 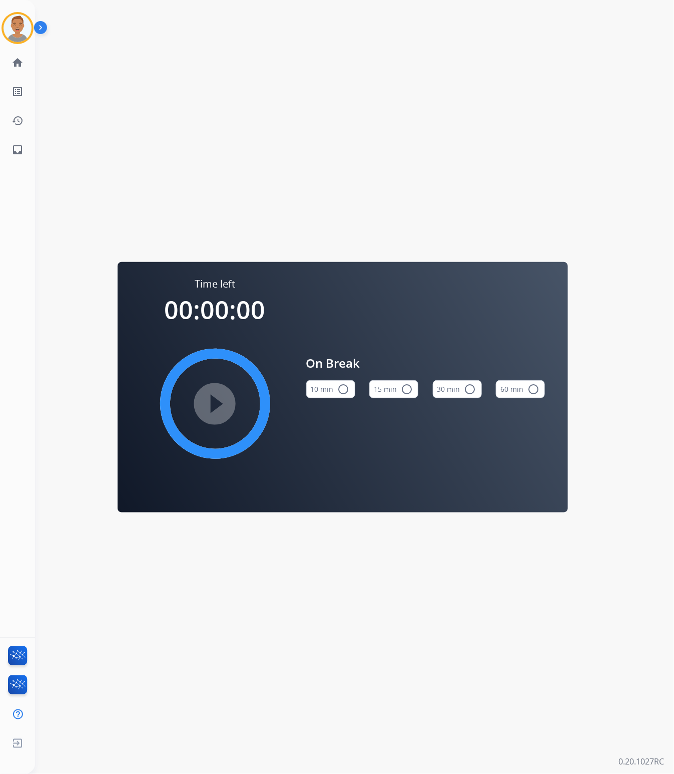 What do you see at coordinates (215, 284) in the screenshot?
I see `span: Time left` at bounding box center [215, 284].